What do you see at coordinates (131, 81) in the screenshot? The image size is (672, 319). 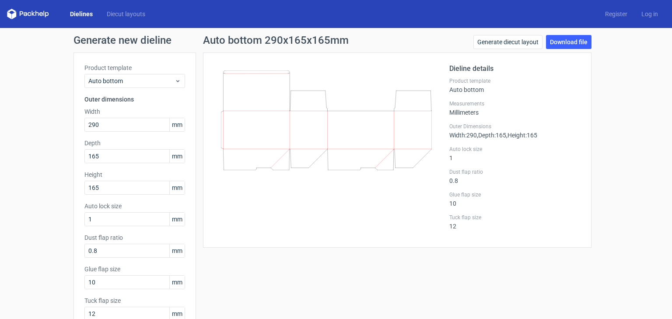 I see `span: Auto bottom` at bounding box center [131, 81].